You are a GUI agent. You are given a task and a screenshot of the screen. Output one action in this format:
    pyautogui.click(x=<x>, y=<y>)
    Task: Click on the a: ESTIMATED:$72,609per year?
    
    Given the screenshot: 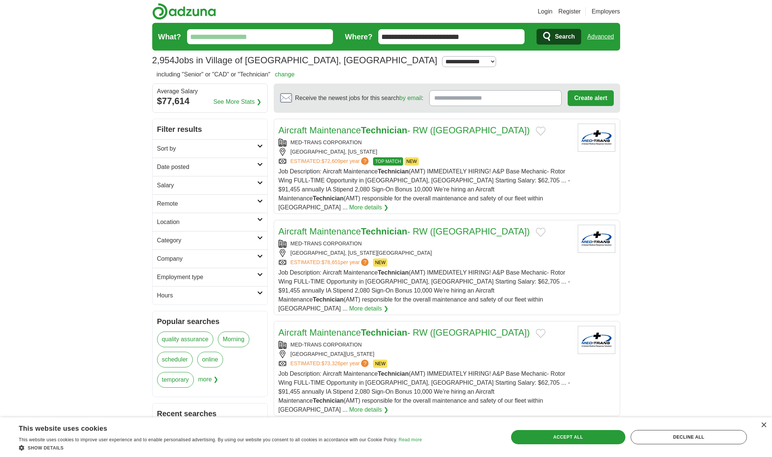 What is the action you would take?
    pyautogui.click(x=330, y=162)
    